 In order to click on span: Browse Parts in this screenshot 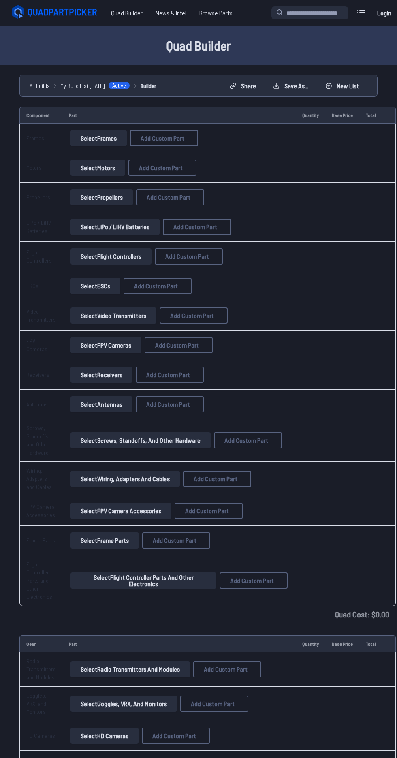, I will do `click(216, 13)`.